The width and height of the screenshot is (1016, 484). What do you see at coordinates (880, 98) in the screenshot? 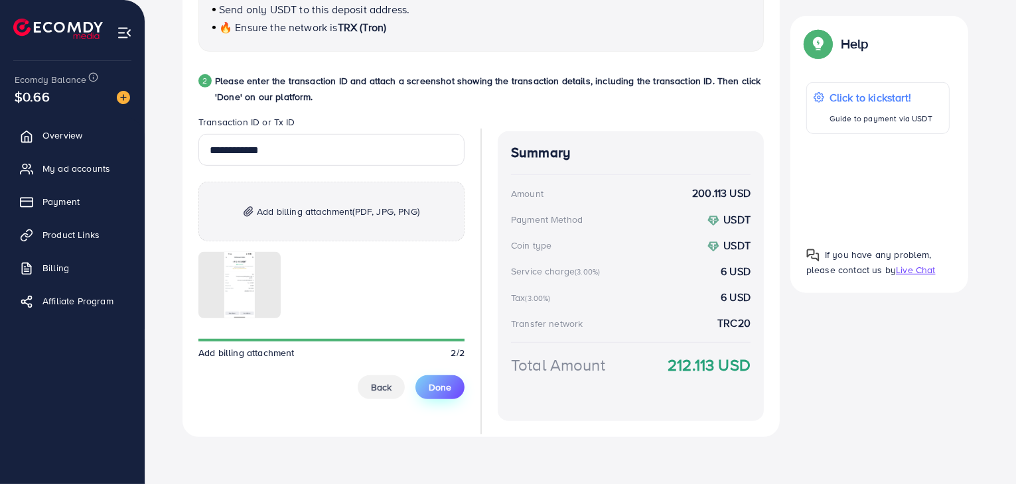
I see `p: Click to kickstart!` at bounding box center [880, 98].